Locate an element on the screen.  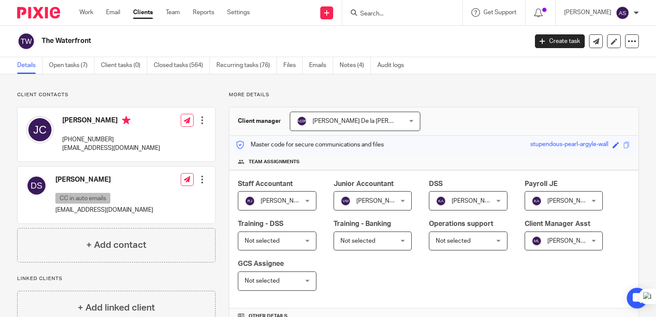
a: Audit logs is located at coordinates (393, 65).